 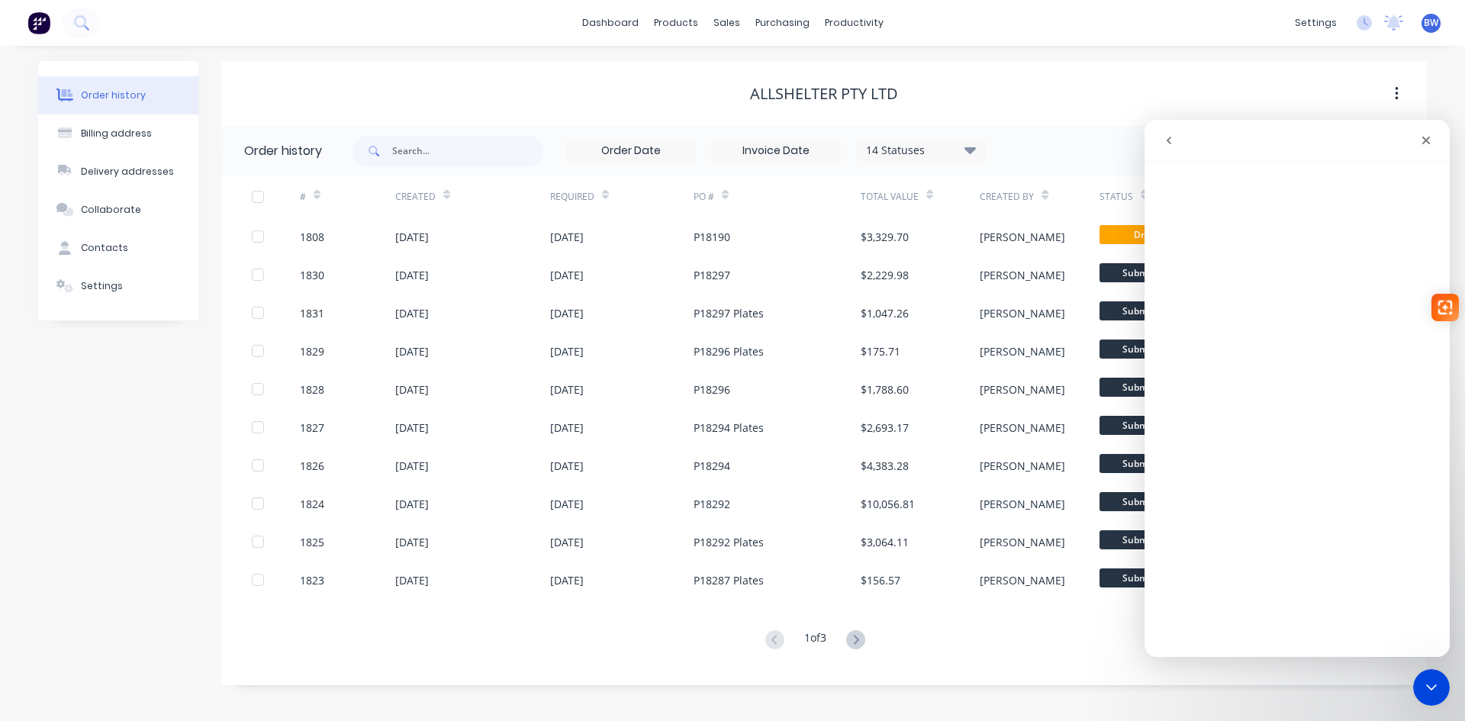 What do you see at coordinates (824, 94) in the screenshot?
I see `div: Allshelter Pty Ltd` at bounding box center [824, 94].